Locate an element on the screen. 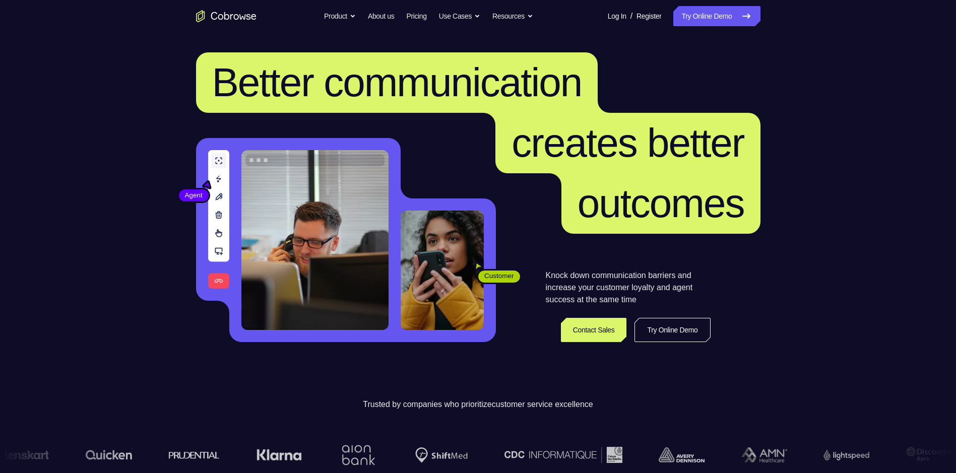  span: creates better is located at coordinates (627, 143).